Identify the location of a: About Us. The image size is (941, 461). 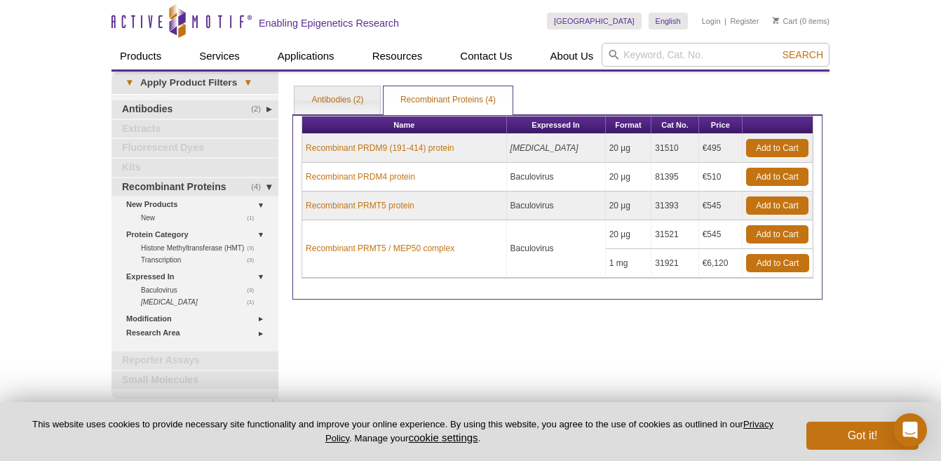
(572, 56).